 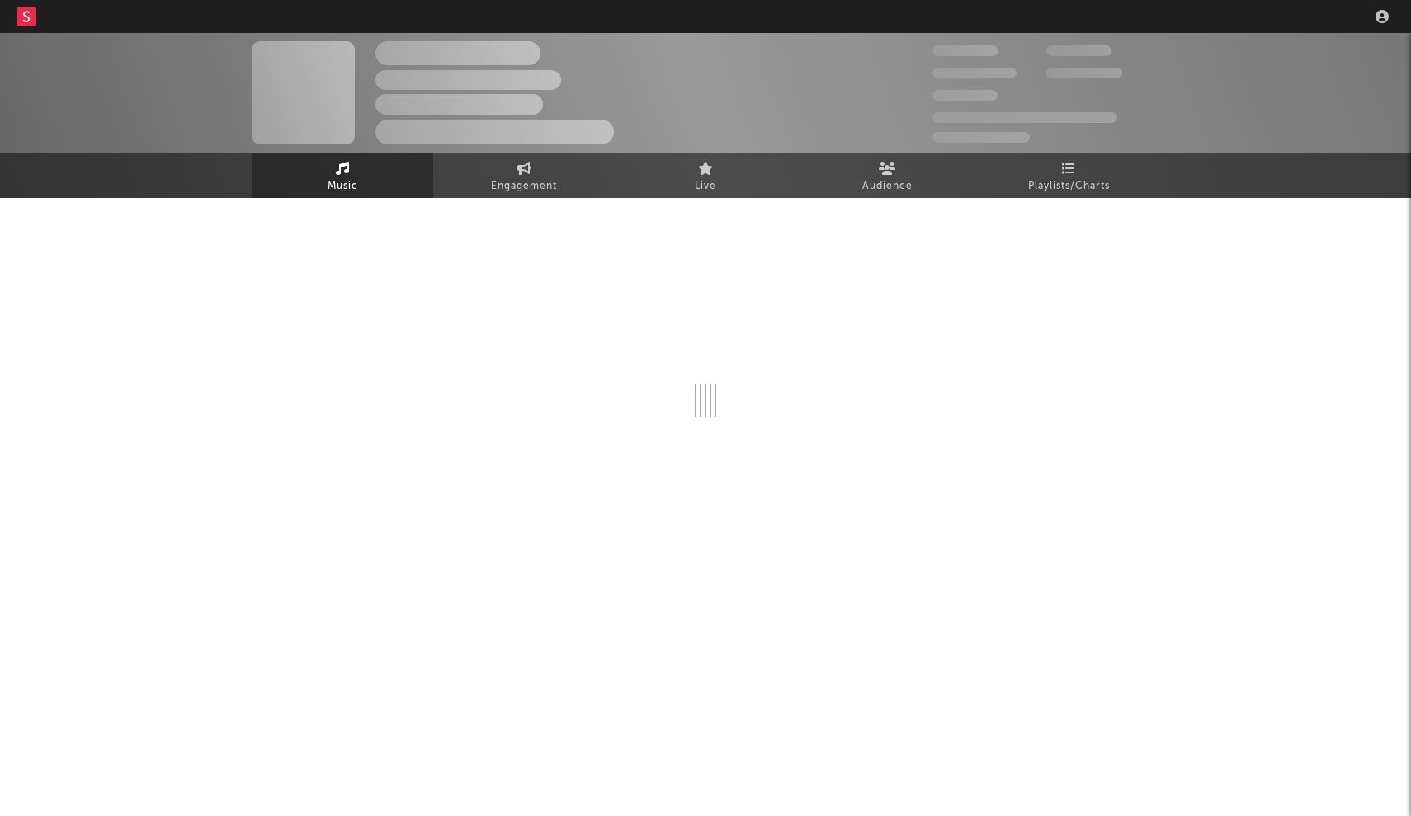 I want to click on a: Playlists/Charts, so click(x=1068, y=175).